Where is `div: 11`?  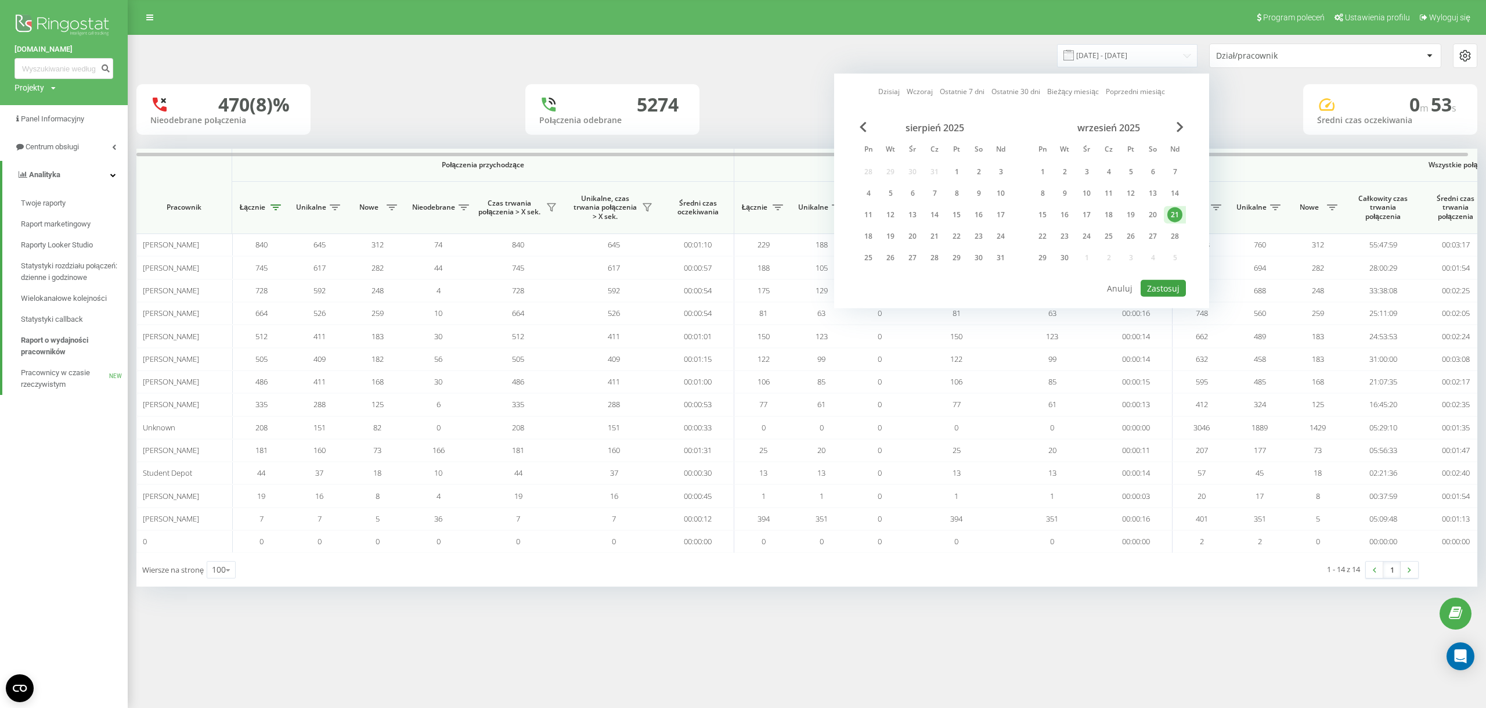
div: 11 is located at coordinates (1109, 193).